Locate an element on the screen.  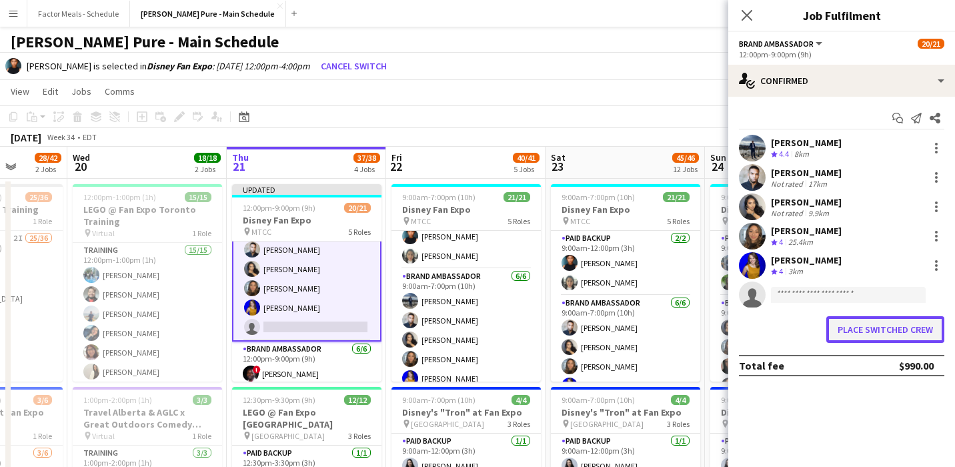
span: Wed is located at coordinates (81, 157).